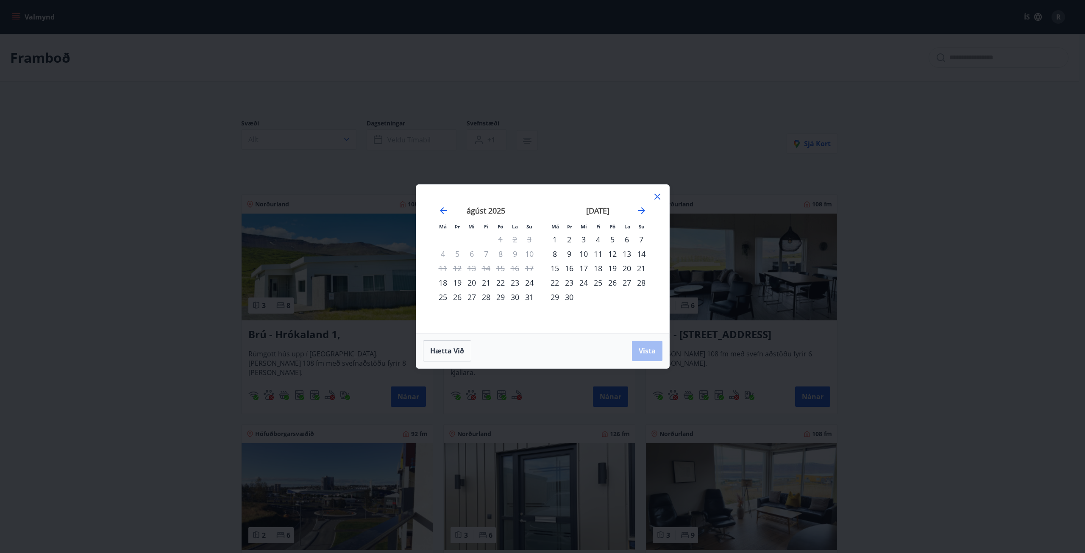 Image resolution: width=1085 pixels, height=553 pixels. What do you see at coordinates (569, 268) in the screenshot?
I see `td: Choose þriðjudagur, 16. september 2025 as your check-in date. It’s available.` at bounding box center [569, 268].